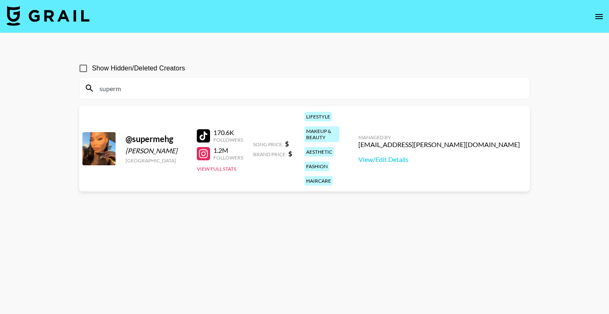 This screenshot has width=609, height=314. I want to click on div: fashion, so click(317, 166).